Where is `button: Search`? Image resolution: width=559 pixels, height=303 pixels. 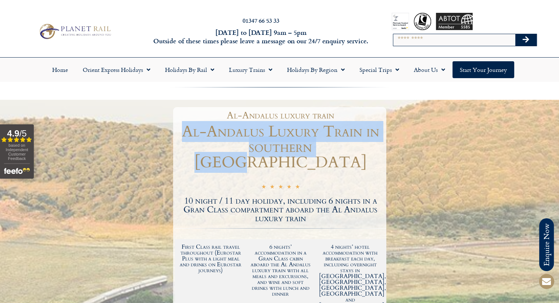
button: Search is located at coordinates (526, 40).